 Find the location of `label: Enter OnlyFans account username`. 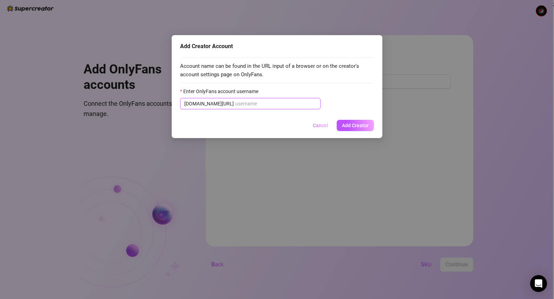

label: Enter OnlyFans account username is located at coordinates (222, 91).